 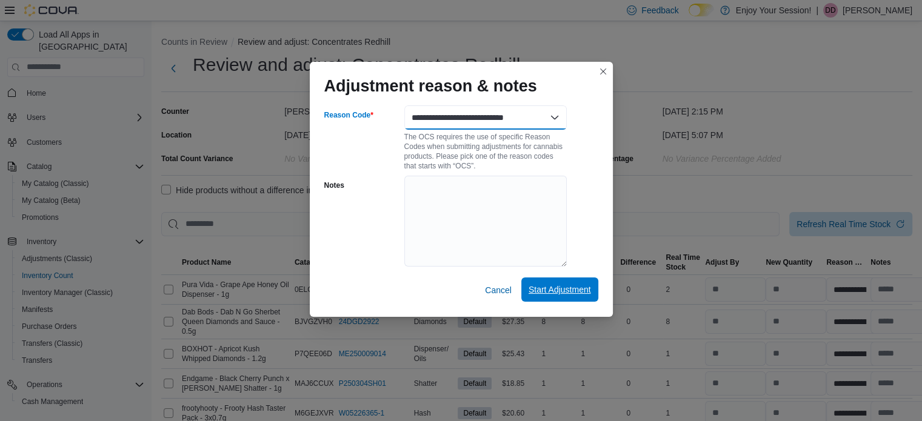 What do you see at coordinates (560, 290) in the screenshot?
I see `button: Start Adjustment` at bounding box center [560, 290].